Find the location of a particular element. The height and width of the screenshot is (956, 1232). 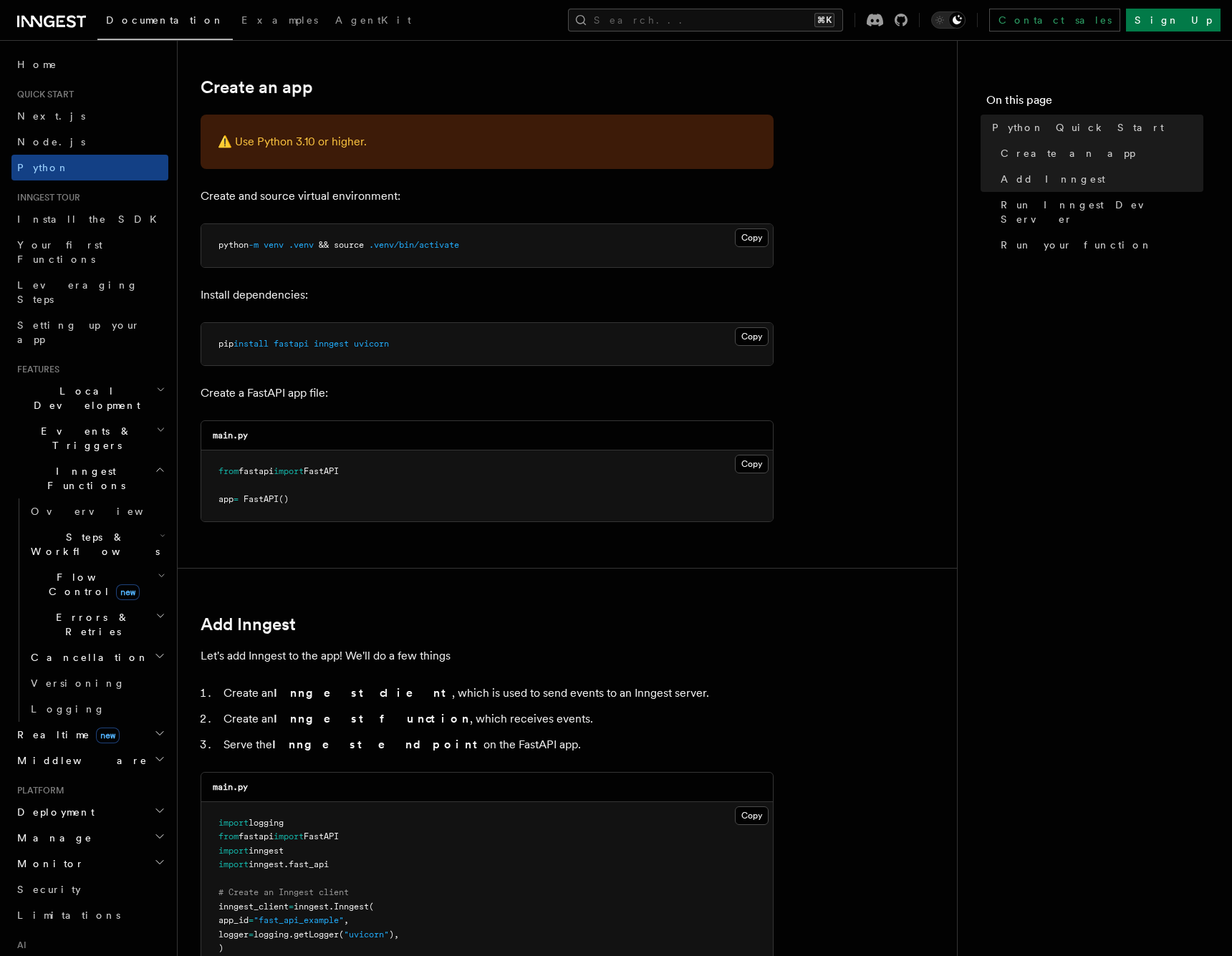

span: Documentation is located at coordinates (165, 20).